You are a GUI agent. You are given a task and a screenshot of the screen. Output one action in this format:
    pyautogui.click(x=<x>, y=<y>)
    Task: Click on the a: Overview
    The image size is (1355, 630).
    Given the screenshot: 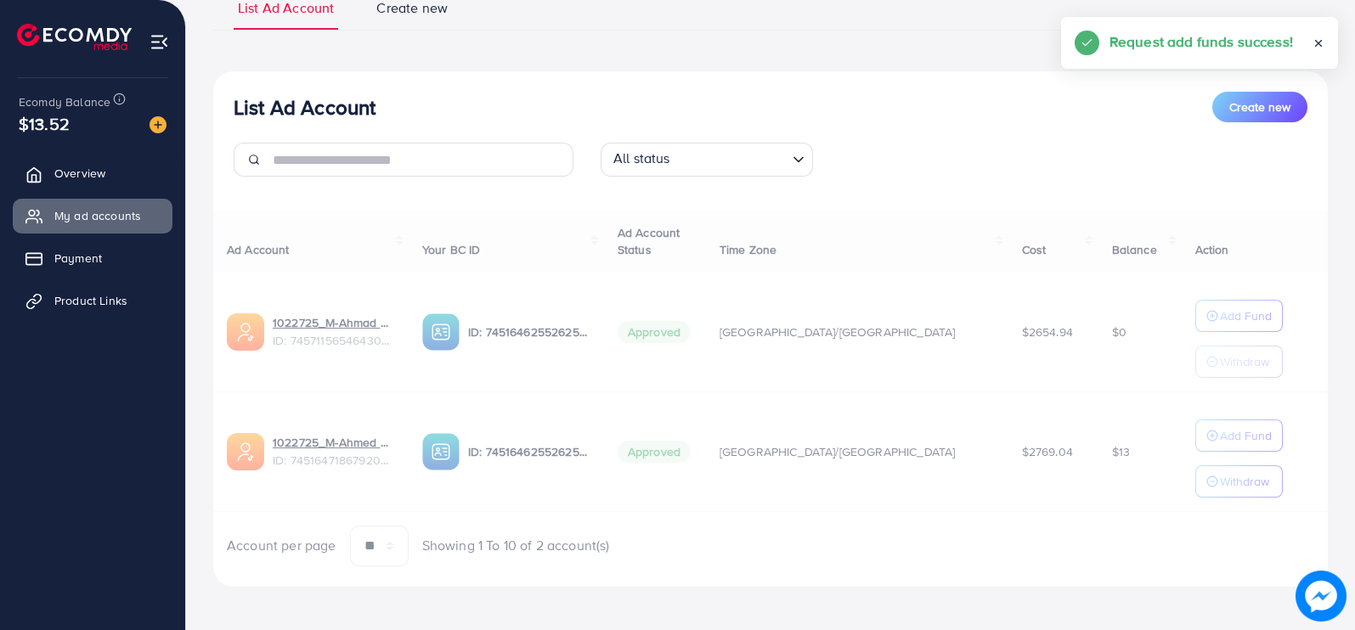 What is the action you would take?
    pyautogui.click(x=93, y=173)
    